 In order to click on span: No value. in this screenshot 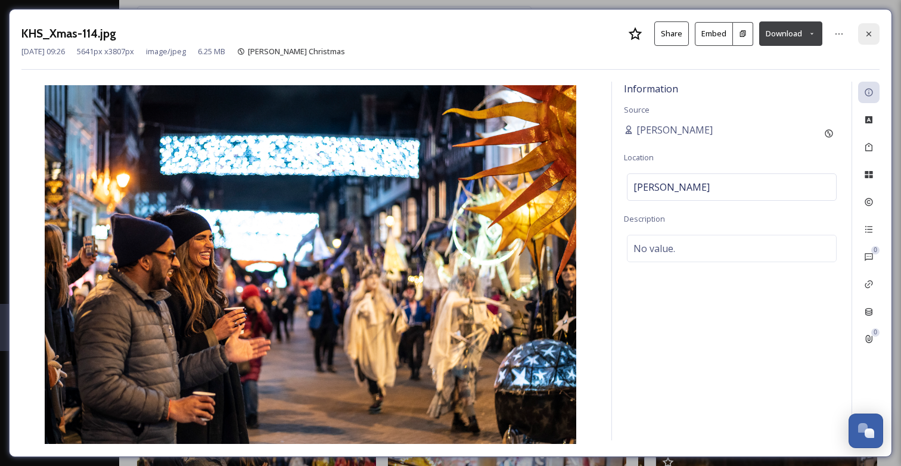, I will do `click(655, 249)`.